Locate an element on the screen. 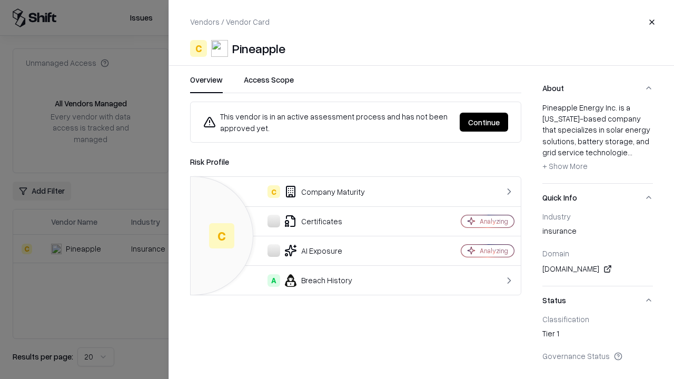  div: insurance is located at coordinates (597, 233).